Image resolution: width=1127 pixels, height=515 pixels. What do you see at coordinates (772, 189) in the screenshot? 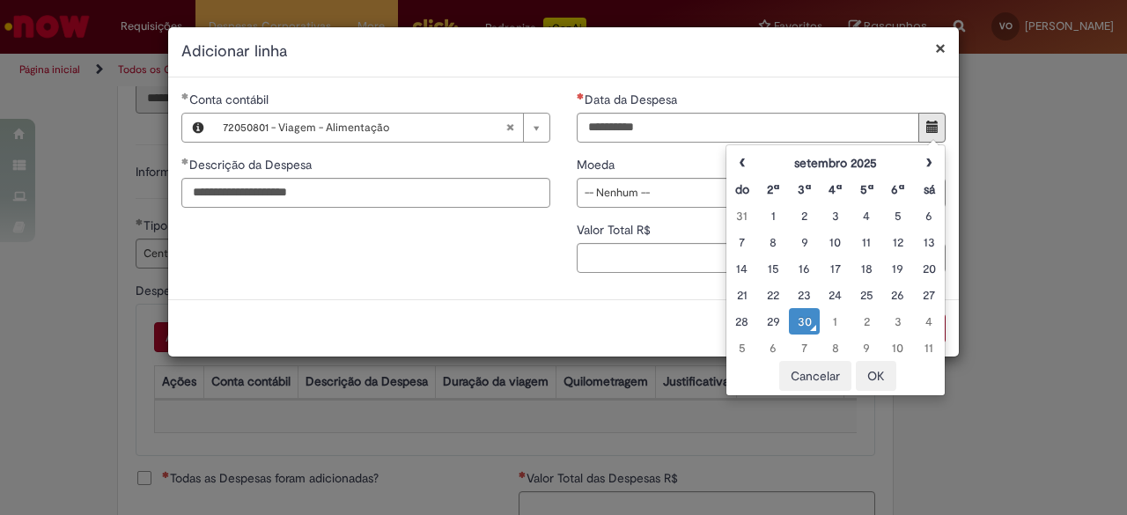
I see `th: Segunda-feira` at bounding box center [772, 189].